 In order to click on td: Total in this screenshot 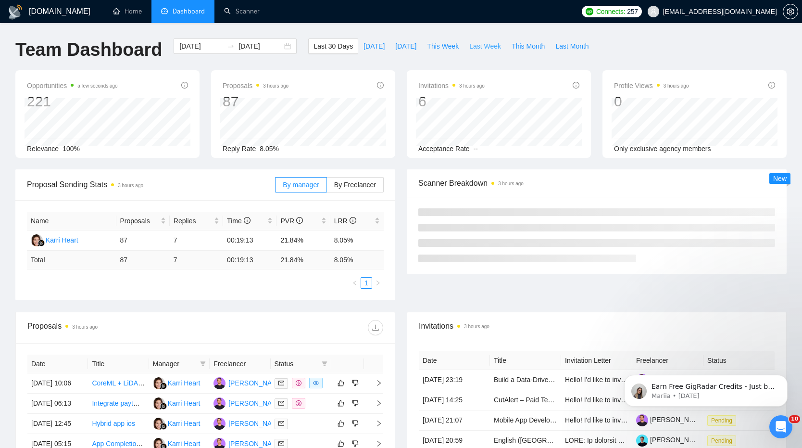, I will do `click(72, 260)`.